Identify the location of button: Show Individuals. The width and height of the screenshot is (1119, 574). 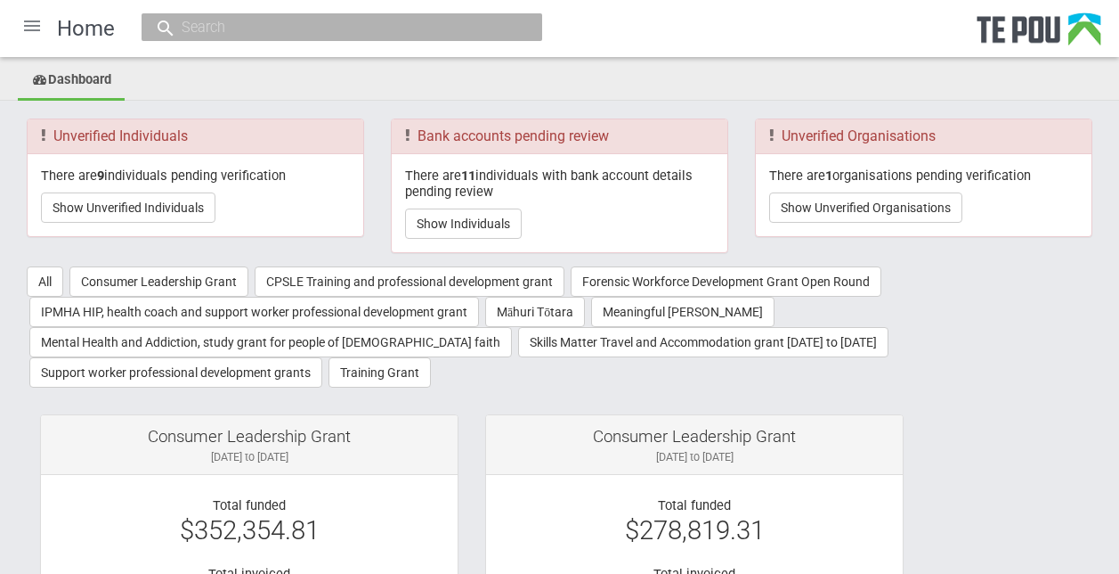
(463, 224).